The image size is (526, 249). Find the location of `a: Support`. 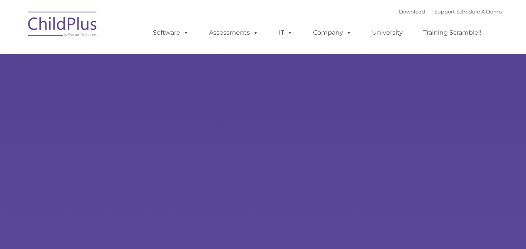

a: Support is located at coordinates (445, 12).